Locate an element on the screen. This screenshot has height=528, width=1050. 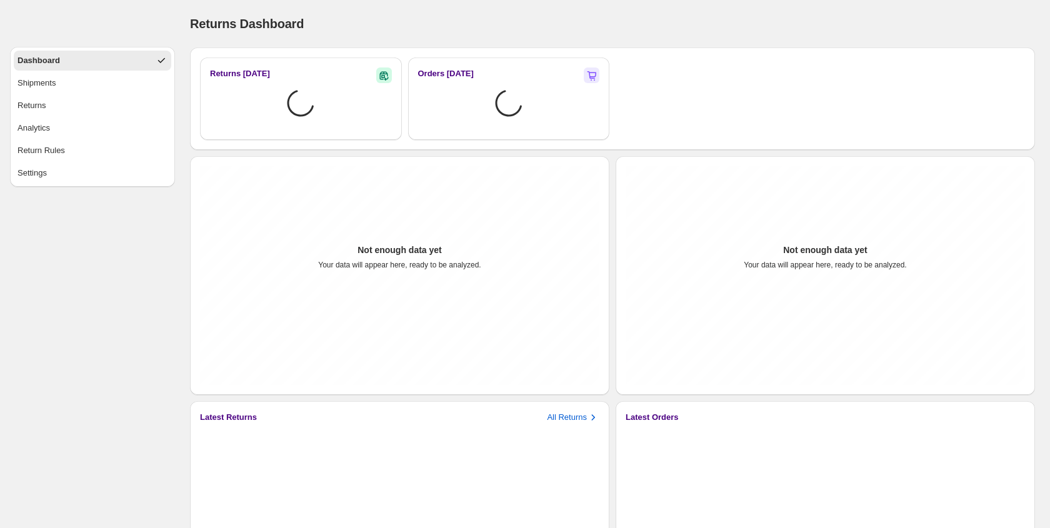
h3: Latest Orders is located at coordinates (652, 418).